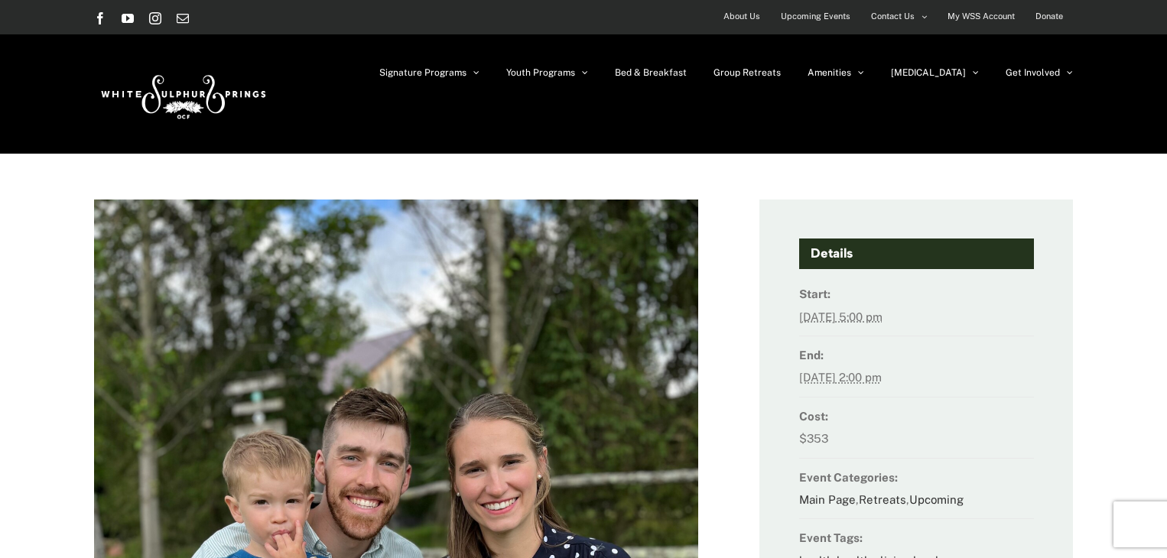 The width and height of the screenshot is (1167, 558). Describe the element at coordinates (827, 499) in the screenshot. I see `a: Main Page` at that location.